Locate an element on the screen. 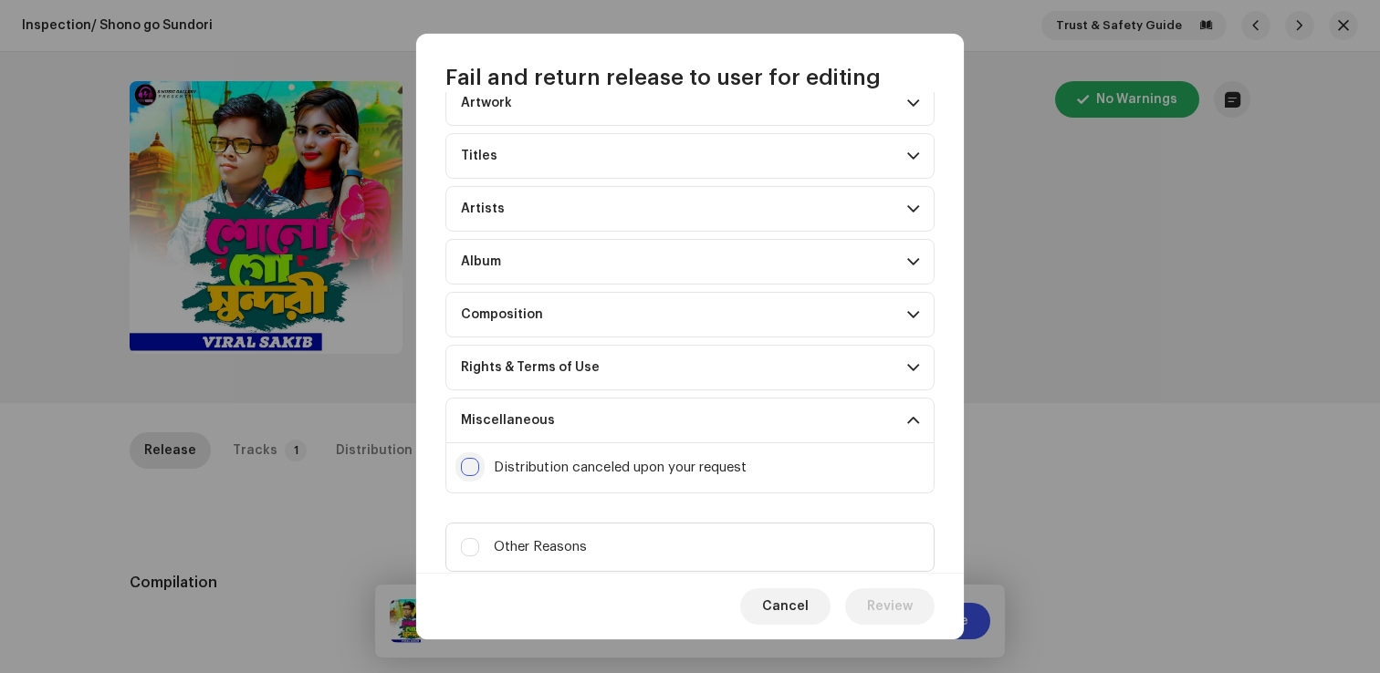 This screenshot has height=673, width=1380. div: Composition is located at coordinates (502, 315).